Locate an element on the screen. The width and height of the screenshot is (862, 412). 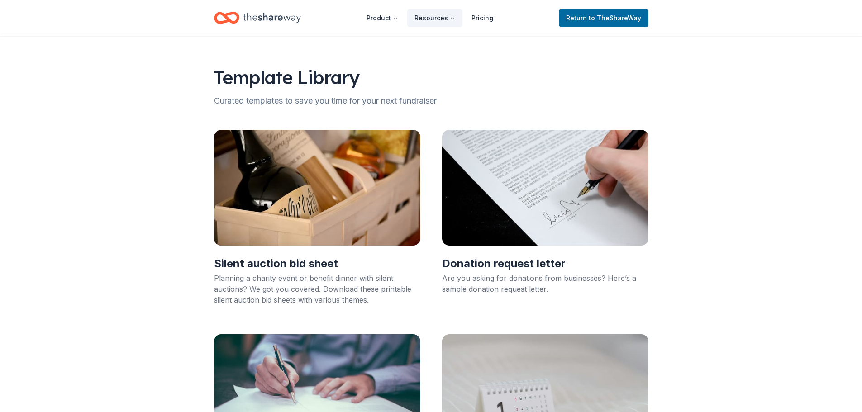
a: Cover photo for templateSilent auction bid sheetPlanning a charity event or benefit dinner with s... is located at coordinates (317, 221).